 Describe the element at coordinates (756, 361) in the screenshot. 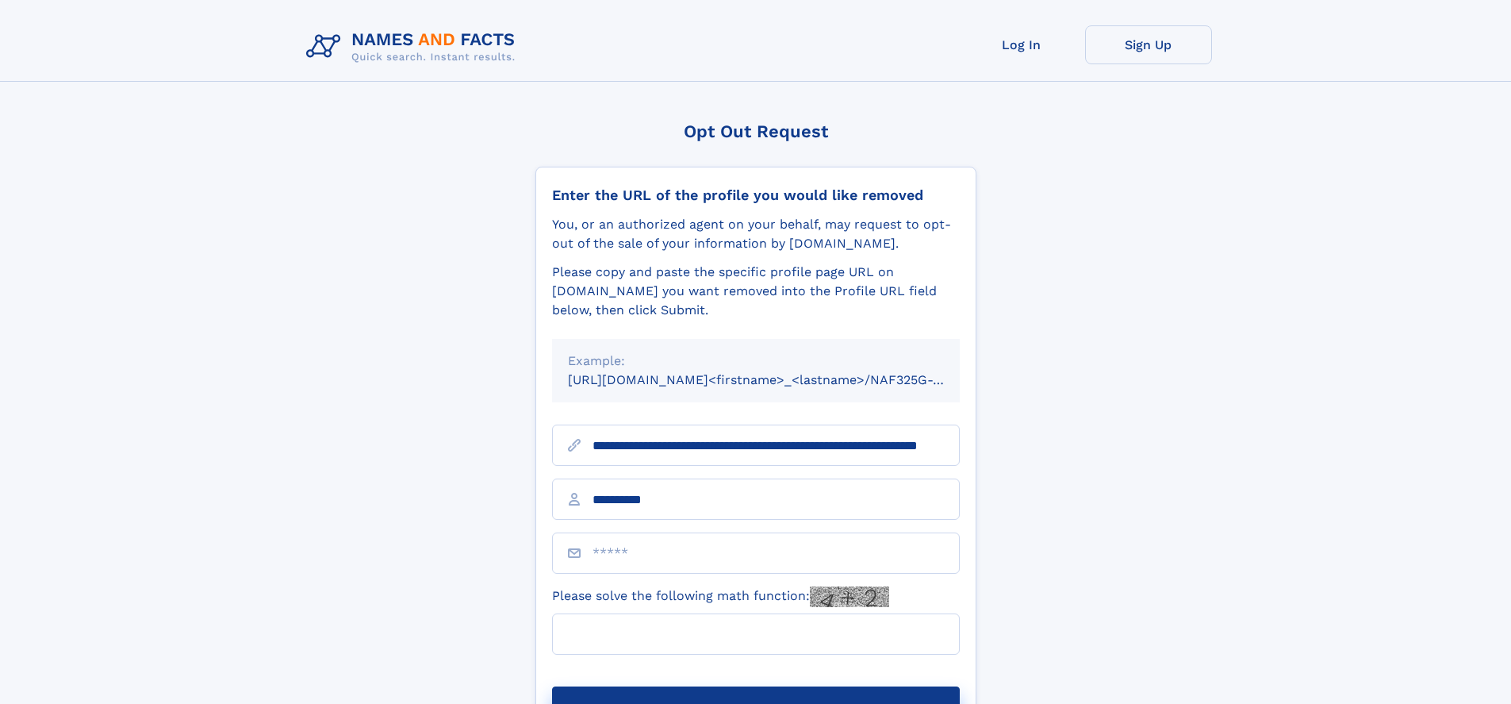

I see `div: Example:` at that location.